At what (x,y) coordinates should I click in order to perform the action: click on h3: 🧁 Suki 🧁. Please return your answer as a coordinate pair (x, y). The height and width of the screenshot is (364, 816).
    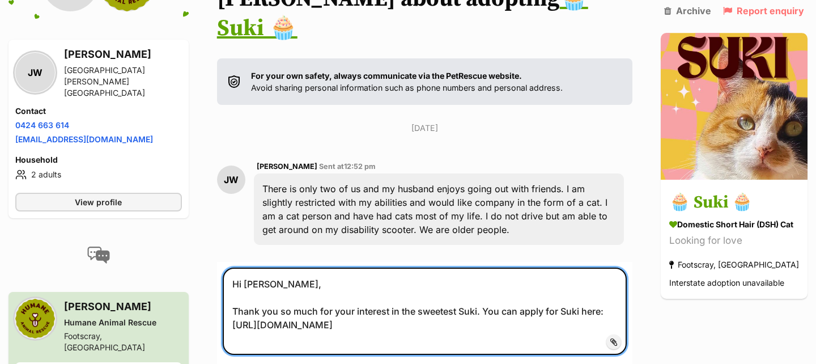
    Looking at the image, I should click on (734, 203).